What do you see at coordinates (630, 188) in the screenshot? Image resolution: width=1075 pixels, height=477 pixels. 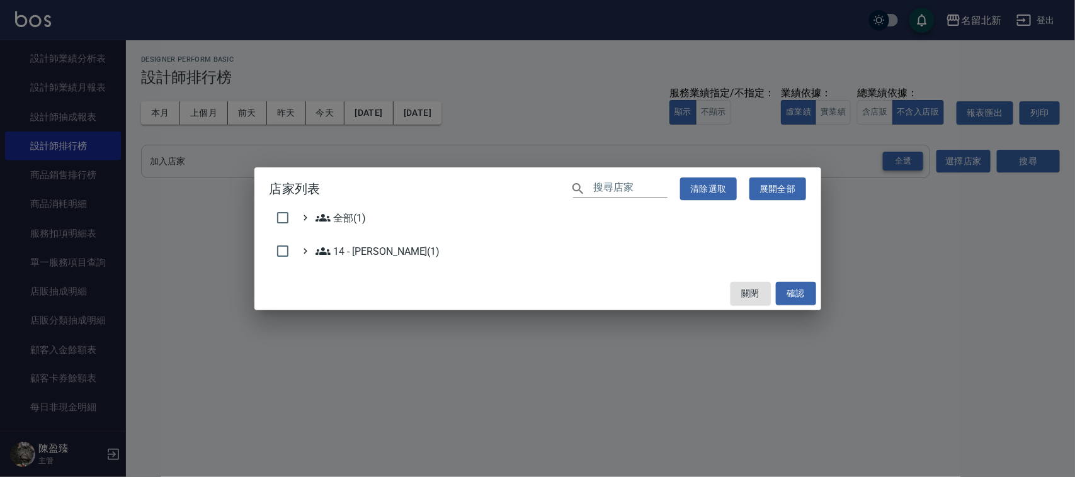 I see `input: 搜尋店家` at bounding box center [630, 188].